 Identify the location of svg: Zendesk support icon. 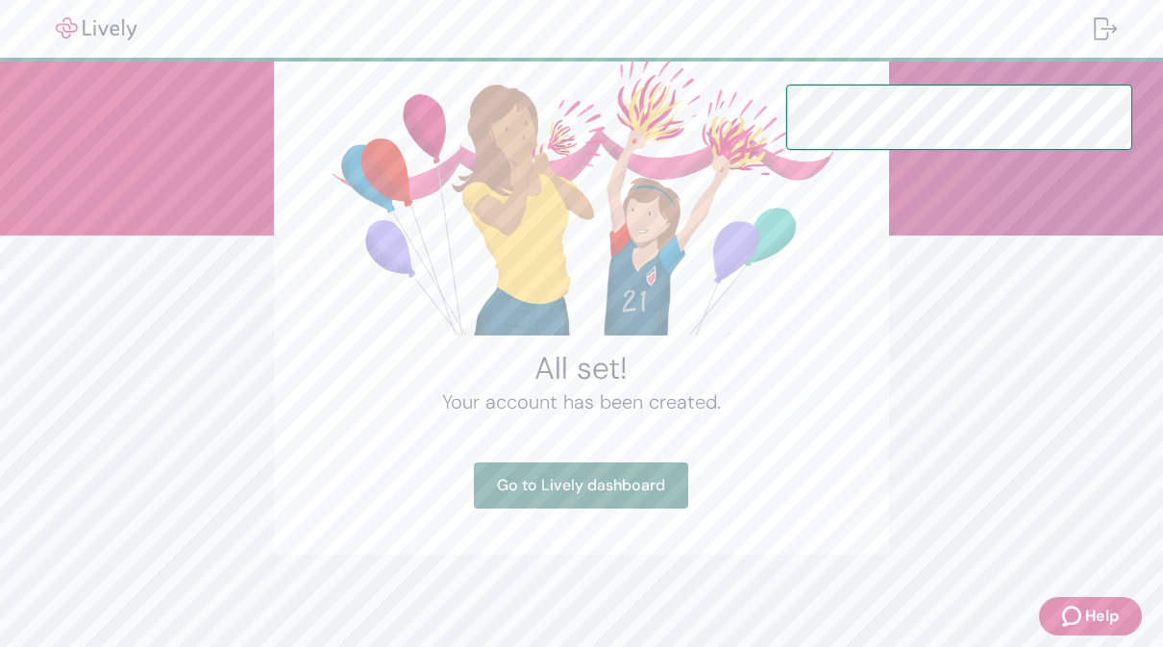
(1073, 616).